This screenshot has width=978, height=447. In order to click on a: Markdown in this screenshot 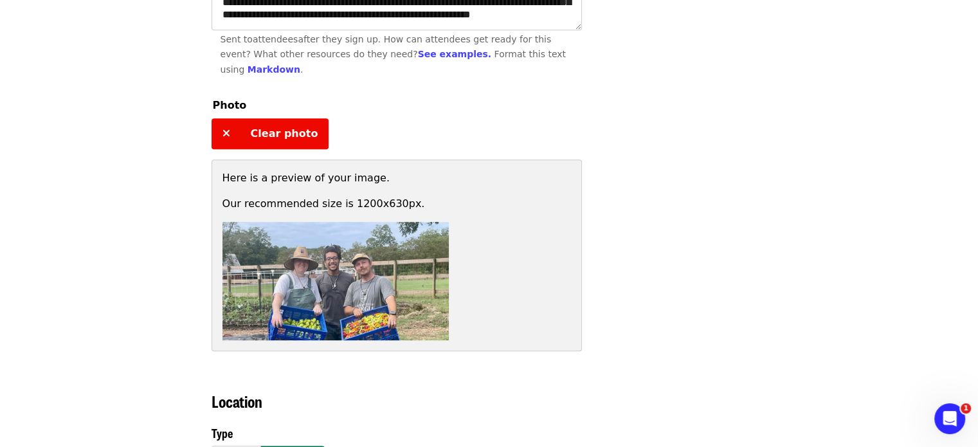, I will do `click(274, 69)`.